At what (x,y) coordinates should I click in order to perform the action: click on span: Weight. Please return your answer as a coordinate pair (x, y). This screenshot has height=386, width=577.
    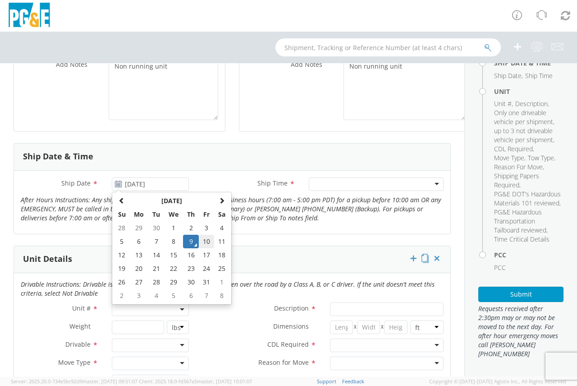
    Looking at the image, I should click on (80, 326).